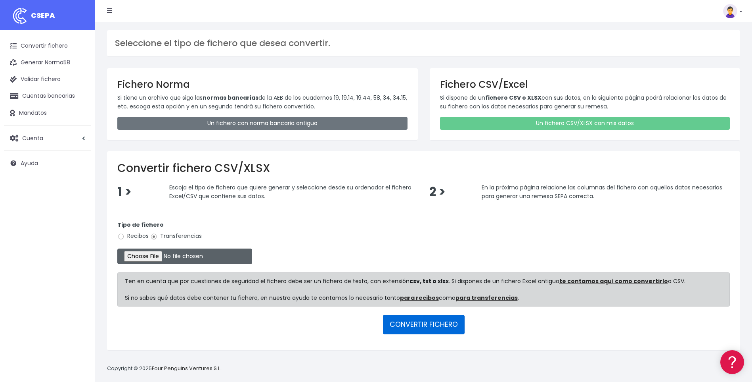  I want to click on h3: Seleccione el tipo de fichero que desea convertir., so click(424, 43).